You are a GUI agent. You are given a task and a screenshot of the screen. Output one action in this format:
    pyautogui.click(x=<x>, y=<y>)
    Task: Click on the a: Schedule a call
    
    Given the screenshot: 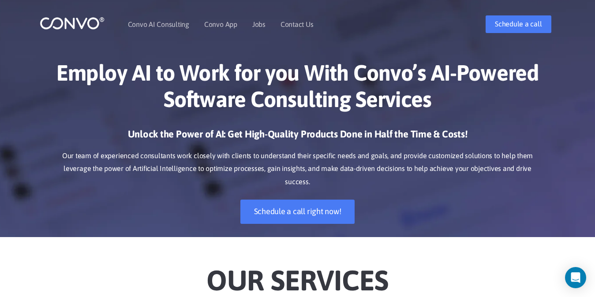 What is the action you would take?
    pyautogui.click(x=518, y=24)
    